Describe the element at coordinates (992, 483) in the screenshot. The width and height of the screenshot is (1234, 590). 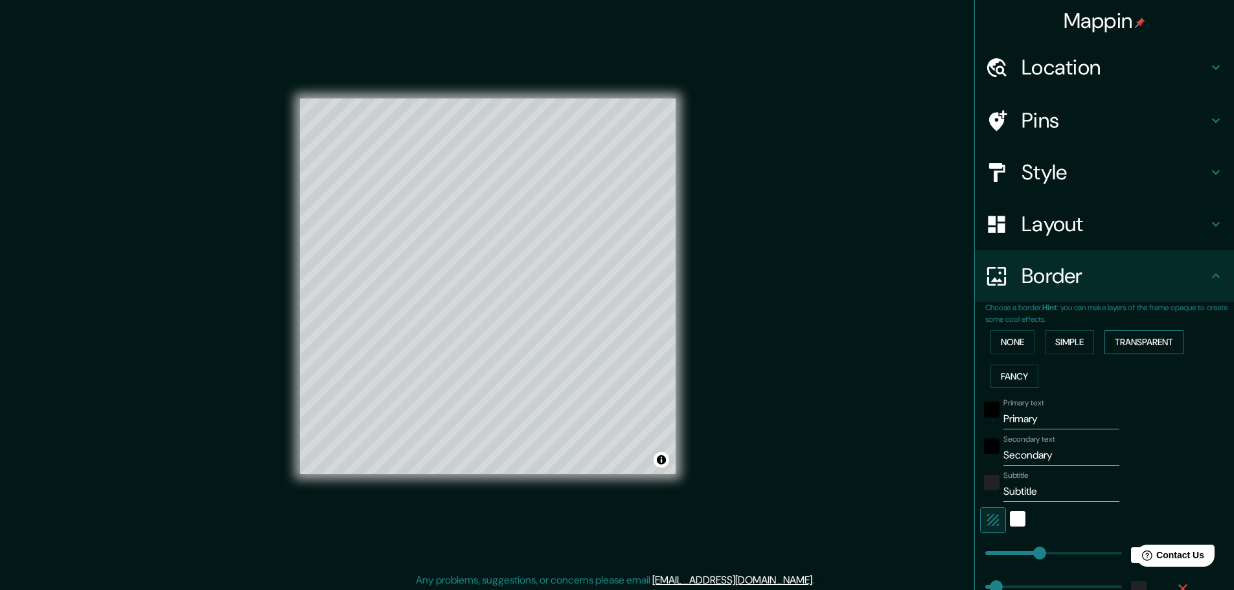
I see `button: color-222222` at that location.